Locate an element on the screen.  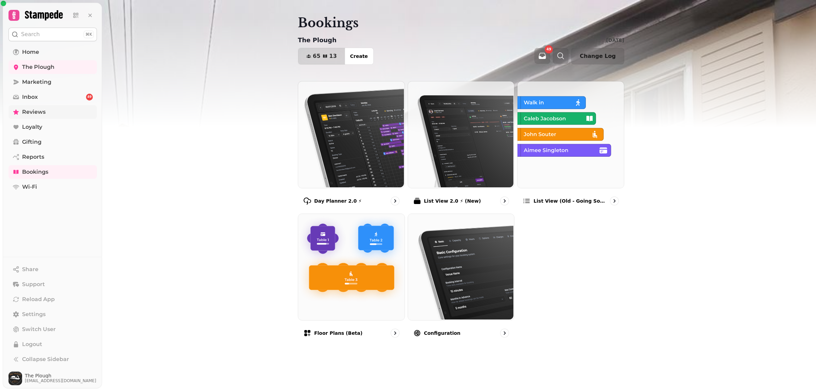
span: 13 is located at coordinates (333, 56).